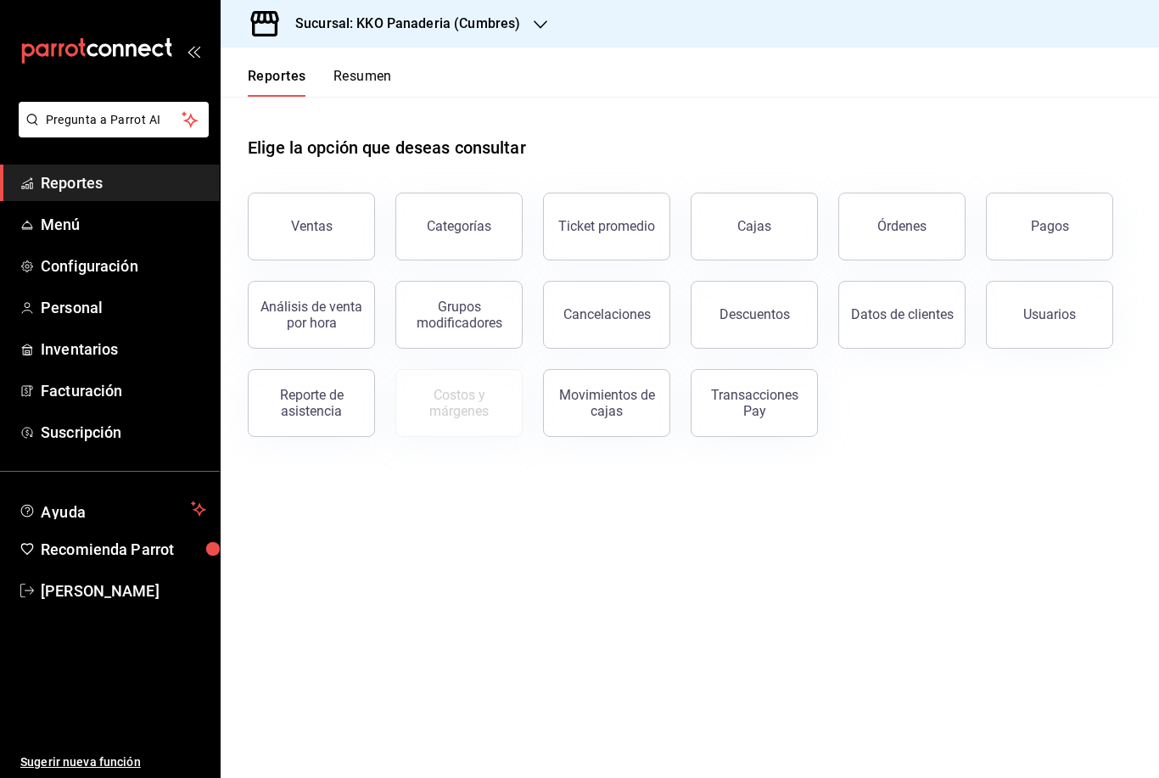 This screenshot has height=778, width=1159. I want to click on button: Cancelaciones, so click(607, 315).